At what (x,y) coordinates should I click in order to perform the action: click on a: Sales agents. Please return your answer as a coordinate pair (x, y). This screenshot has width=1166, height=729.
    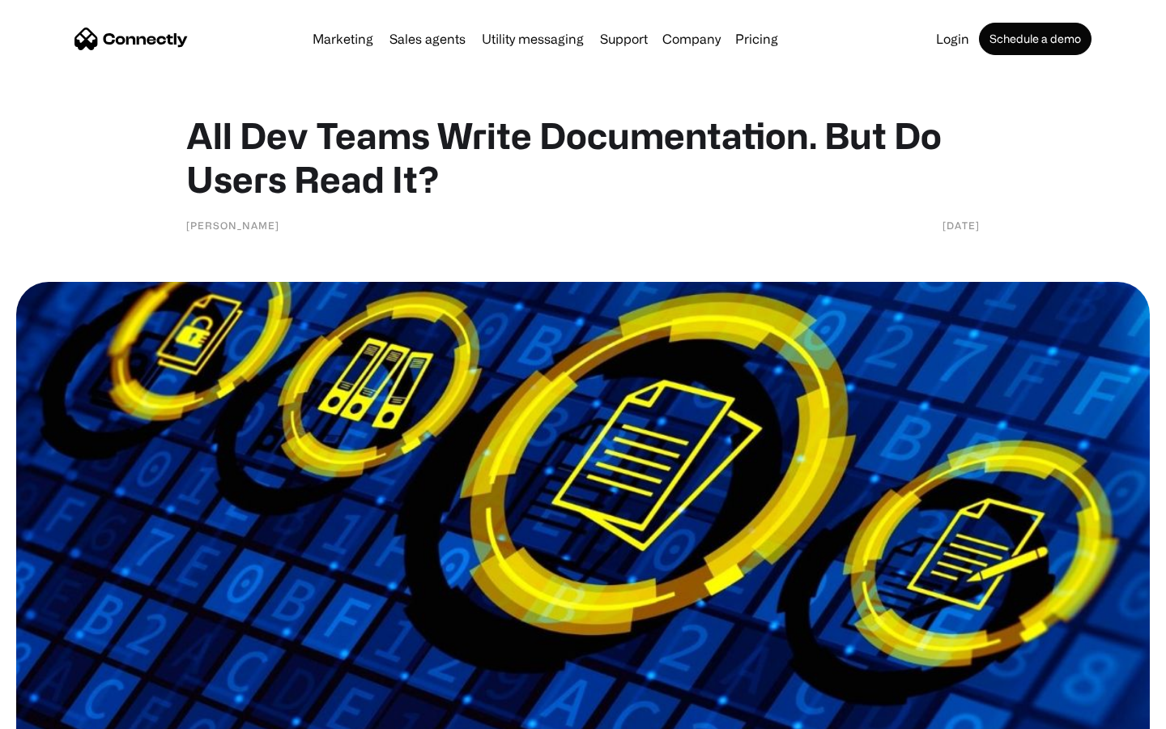
    Looking at the image, I should click on (428, 39).